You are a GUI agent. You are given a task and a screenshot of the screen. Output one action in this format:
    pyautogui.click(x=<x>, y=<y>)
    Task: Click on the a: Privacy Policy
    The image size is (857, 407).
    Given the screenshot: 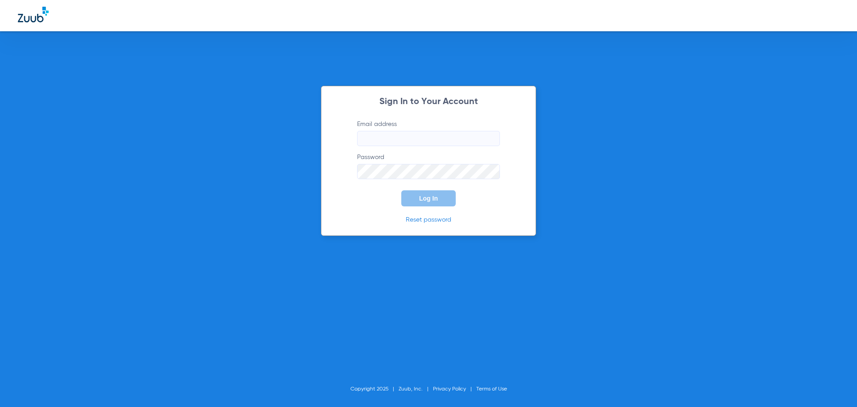 What is the action you would take?
    pyautogui.click(x=450, y=389)
    